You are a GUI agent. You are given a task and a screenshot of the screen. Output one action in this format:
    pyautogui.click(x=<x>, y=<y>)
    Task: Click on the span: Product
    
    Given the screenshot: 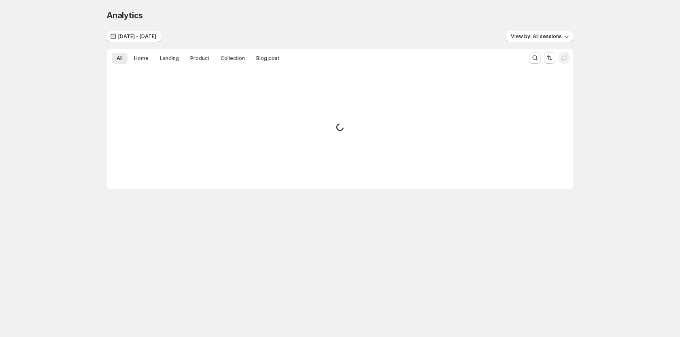 What is the action you would take?
    pyautogui.click(x=200, y=58)
    